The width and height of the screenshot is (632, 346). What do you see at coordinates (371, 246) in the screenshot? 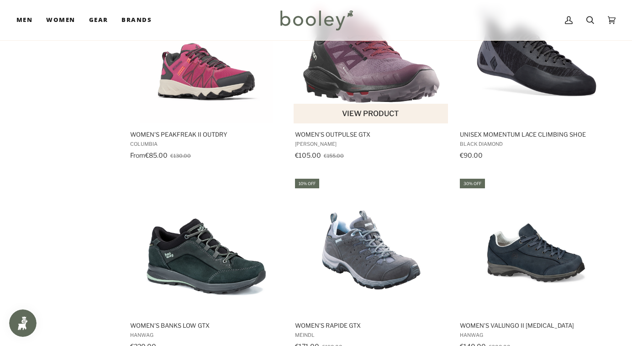
I see `img: Meindl Women's Rapide GTX Anthrazit / Azur - Booley Galway` at bounding box center [371, 246].